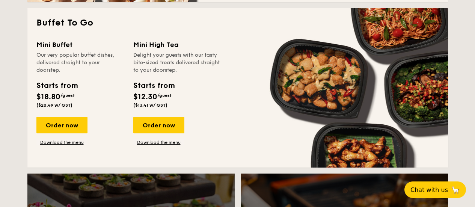 The image size is (475, 207). What do you see at coordinates (150, 105) in the screenshot?
I see `span: ($13.41 w/ GST)` at bounding box center [150, 105].